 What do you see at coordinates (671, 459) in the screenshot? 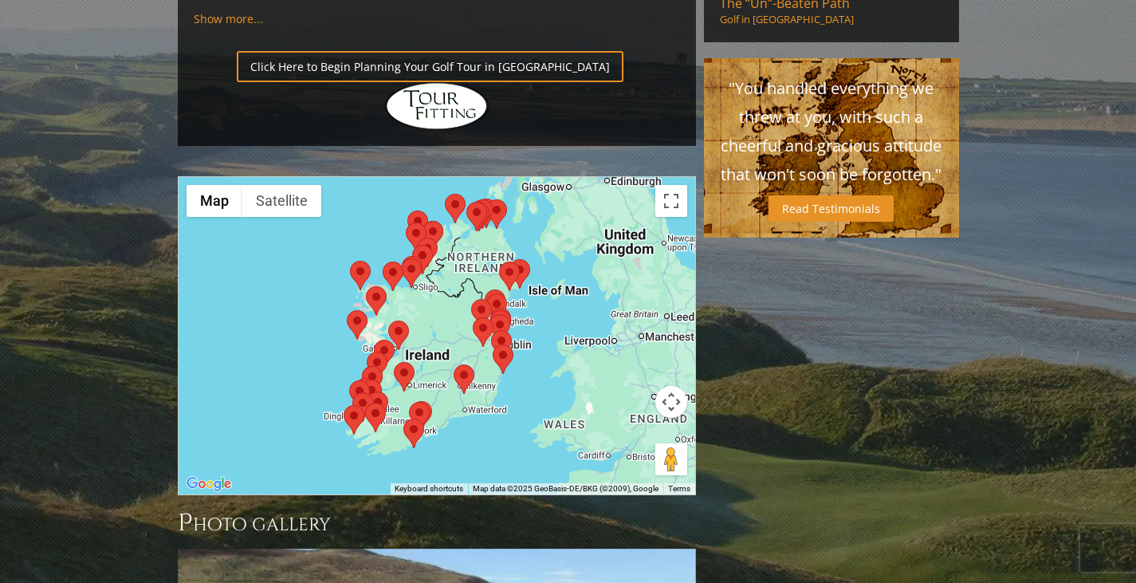
I see `button: Drag Pegman onto the map to open Street View` at bounding box center [671, 459].